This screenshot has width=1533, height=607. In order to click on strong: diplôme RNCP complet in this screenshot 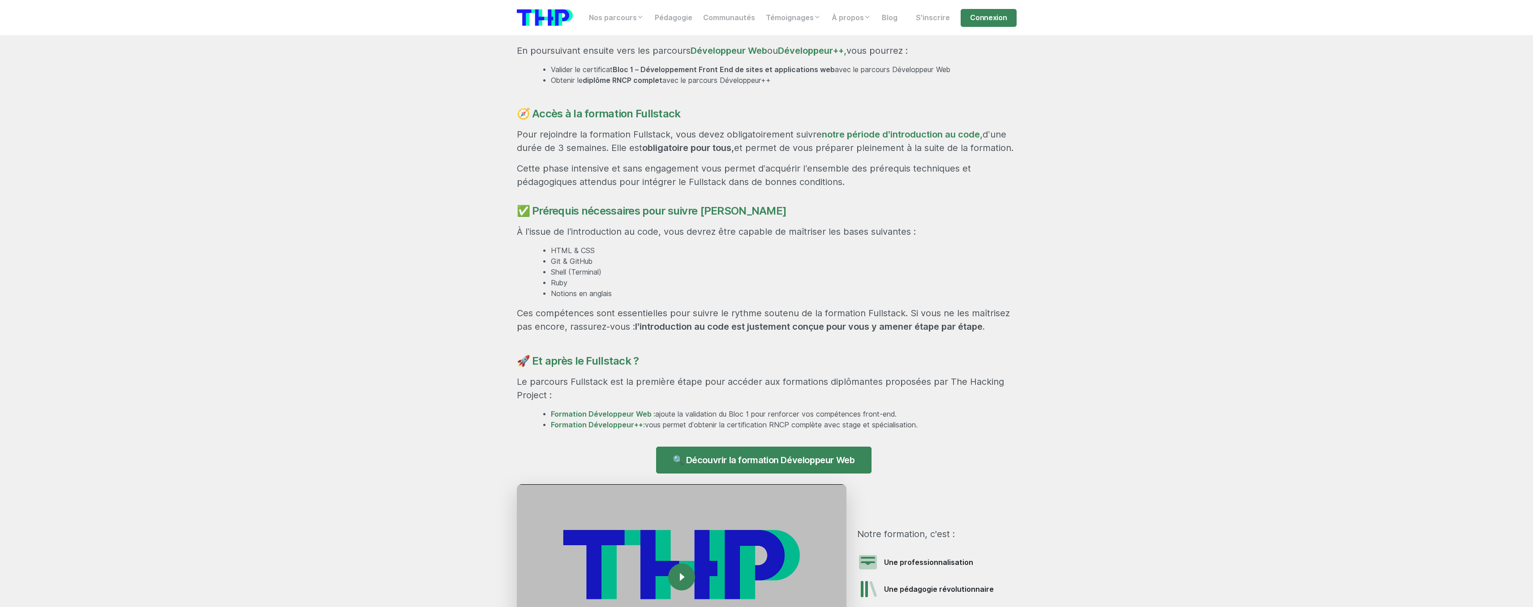, I will do `click(622, 80)`.